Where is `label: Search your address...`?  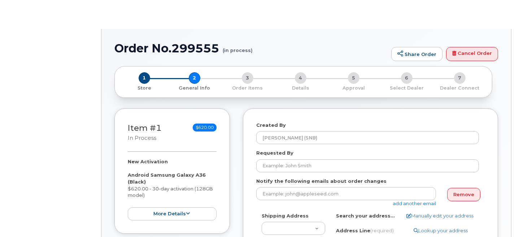 label: Search your address... is located at coordinates (365, 216).